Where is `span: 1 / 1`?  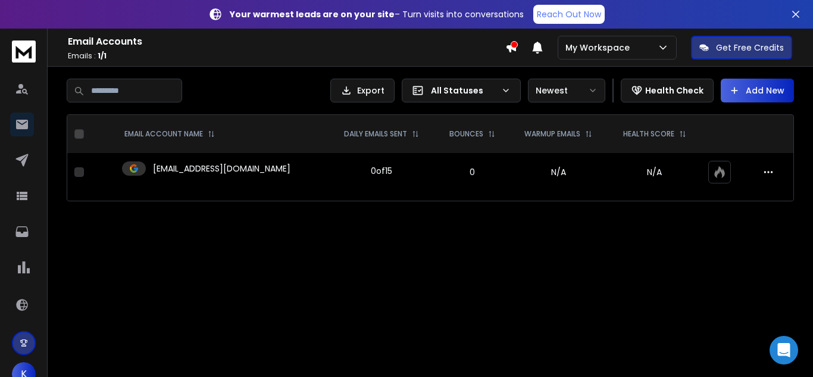
span: 1 / 1 is located at coordinates (102, 55).